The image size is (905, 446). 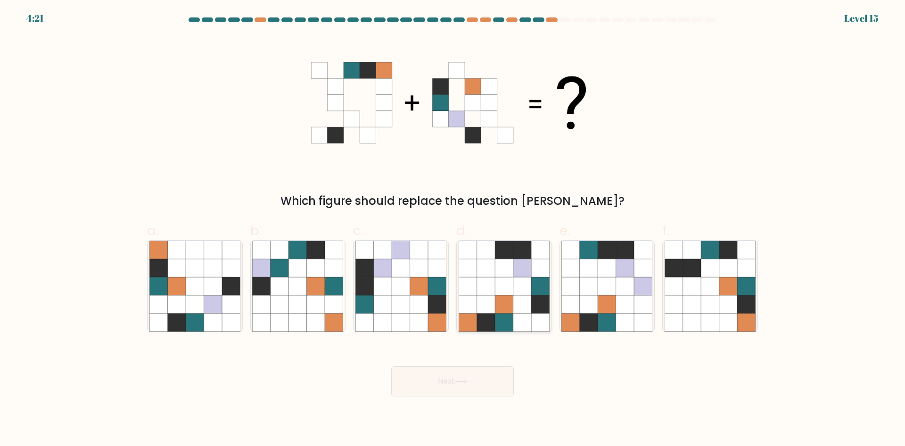 I want to click on span: c., so click(x=358, y=230).